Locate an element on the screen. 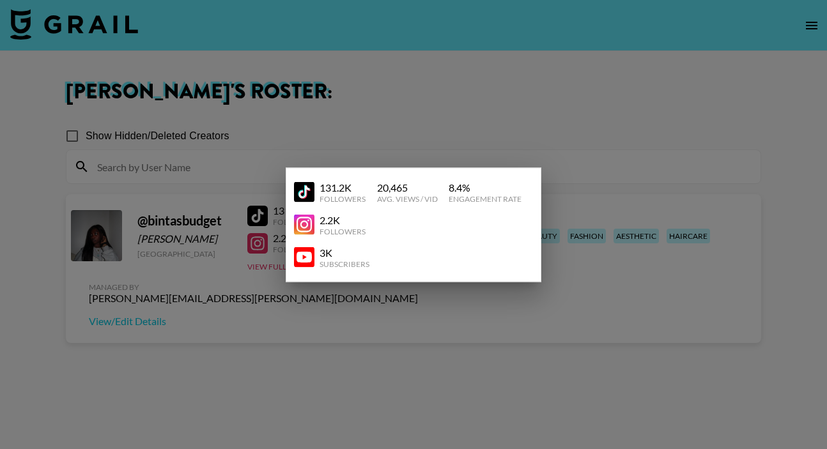 This screenshot has height=449, width=827. div: Avg. Views / Vid is located at coordinates (407, 198).